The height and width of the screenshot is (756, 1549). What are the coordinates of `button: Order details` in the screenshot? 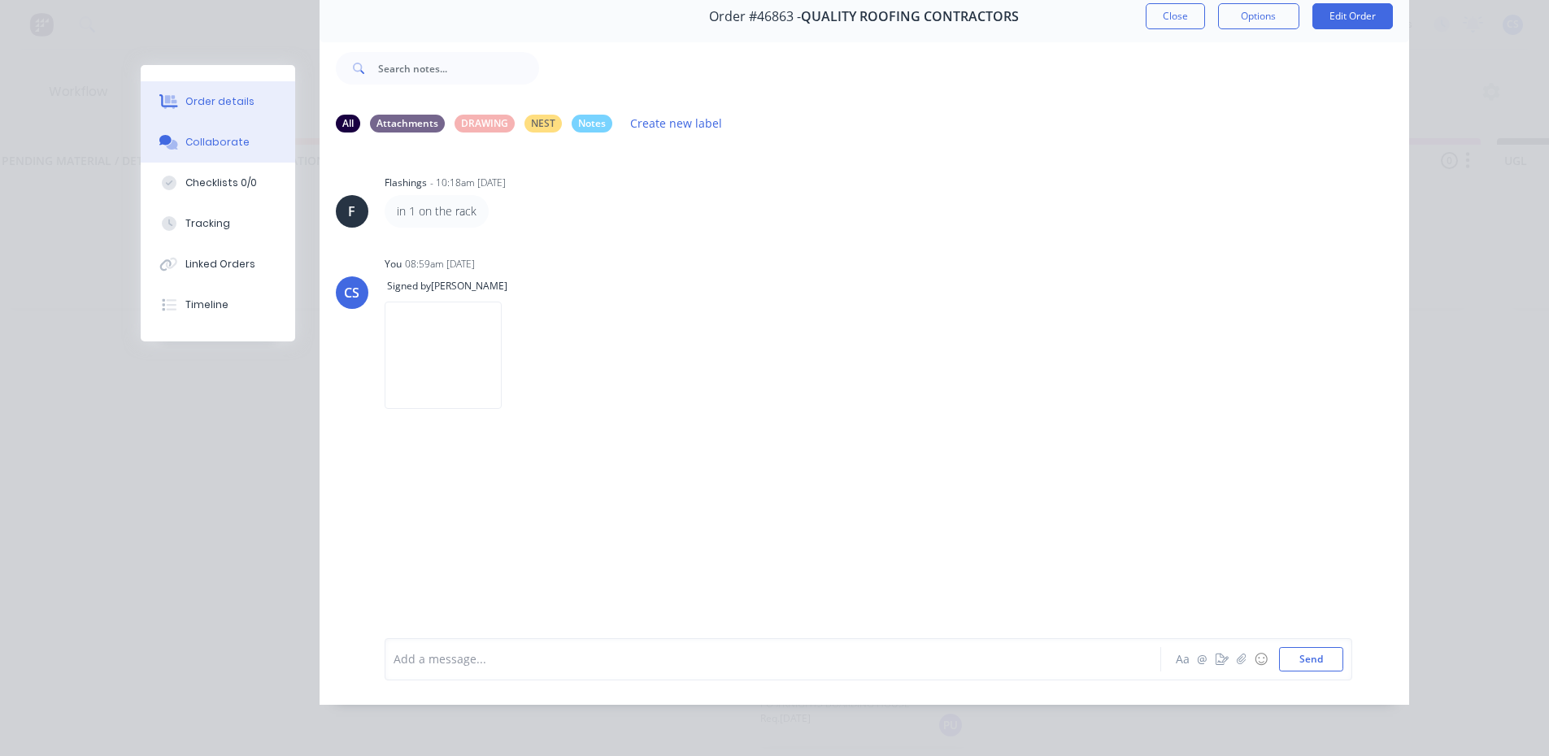 It's located at (218, 102).